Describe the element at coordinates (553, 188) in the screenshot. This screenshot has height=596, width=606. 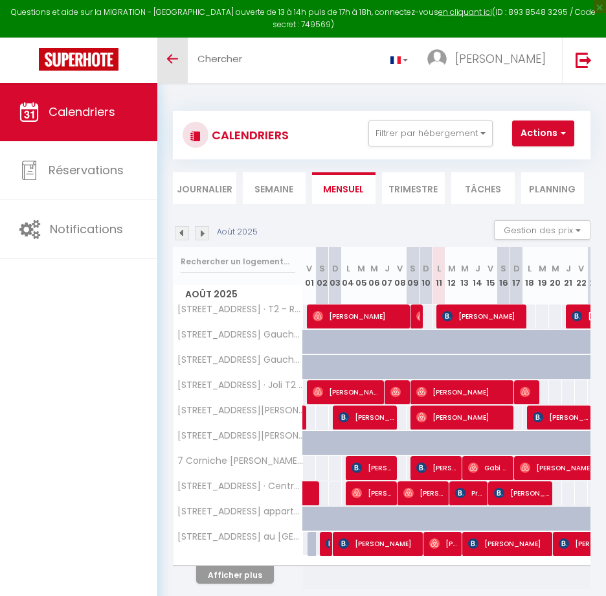
I see `li: Planning` at that location.